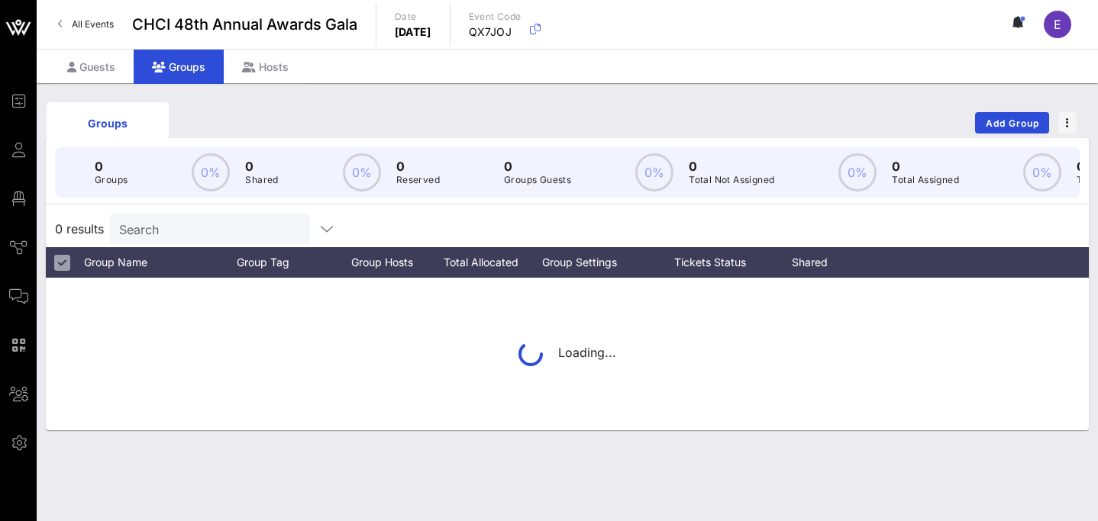  I want to click on div: Tickets Status, so click(710, 263).